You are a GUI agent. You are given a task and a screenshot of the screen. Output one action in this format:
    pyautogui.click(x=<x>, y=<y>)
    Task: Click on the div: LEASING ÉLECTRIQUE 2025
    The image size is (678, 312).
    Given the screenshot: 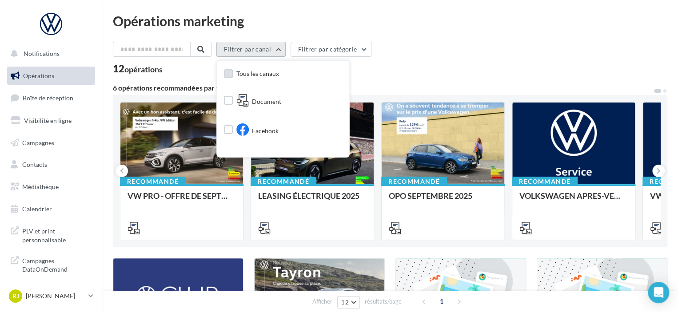 What is the action you would take?
    pyautogui.click(x=312, y=200)
    